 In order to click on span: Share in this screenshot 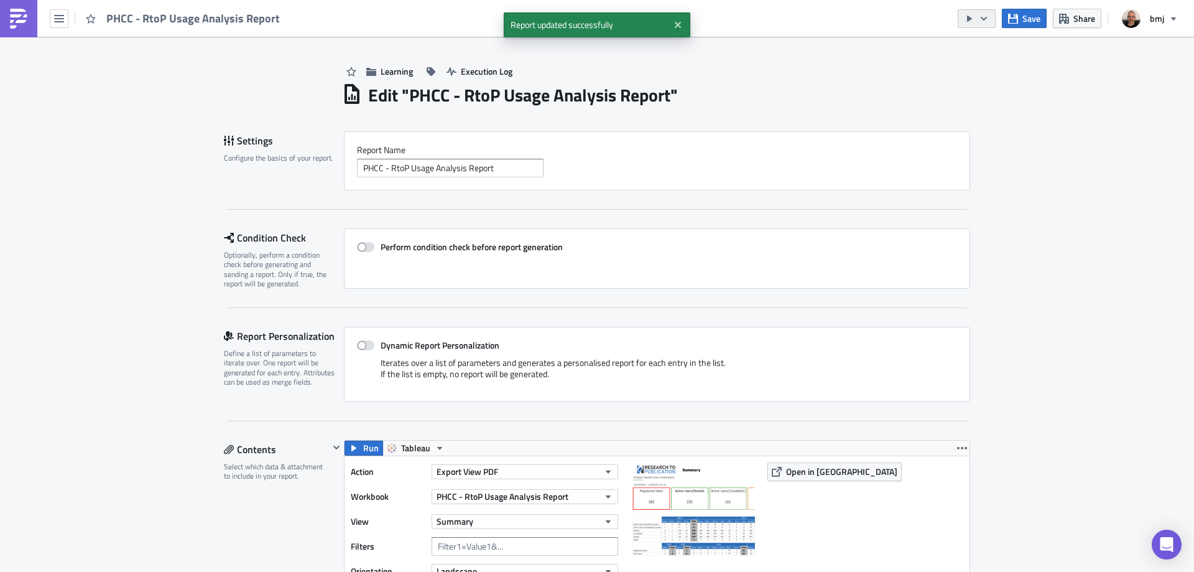, I will do `click(1084, 18)`.